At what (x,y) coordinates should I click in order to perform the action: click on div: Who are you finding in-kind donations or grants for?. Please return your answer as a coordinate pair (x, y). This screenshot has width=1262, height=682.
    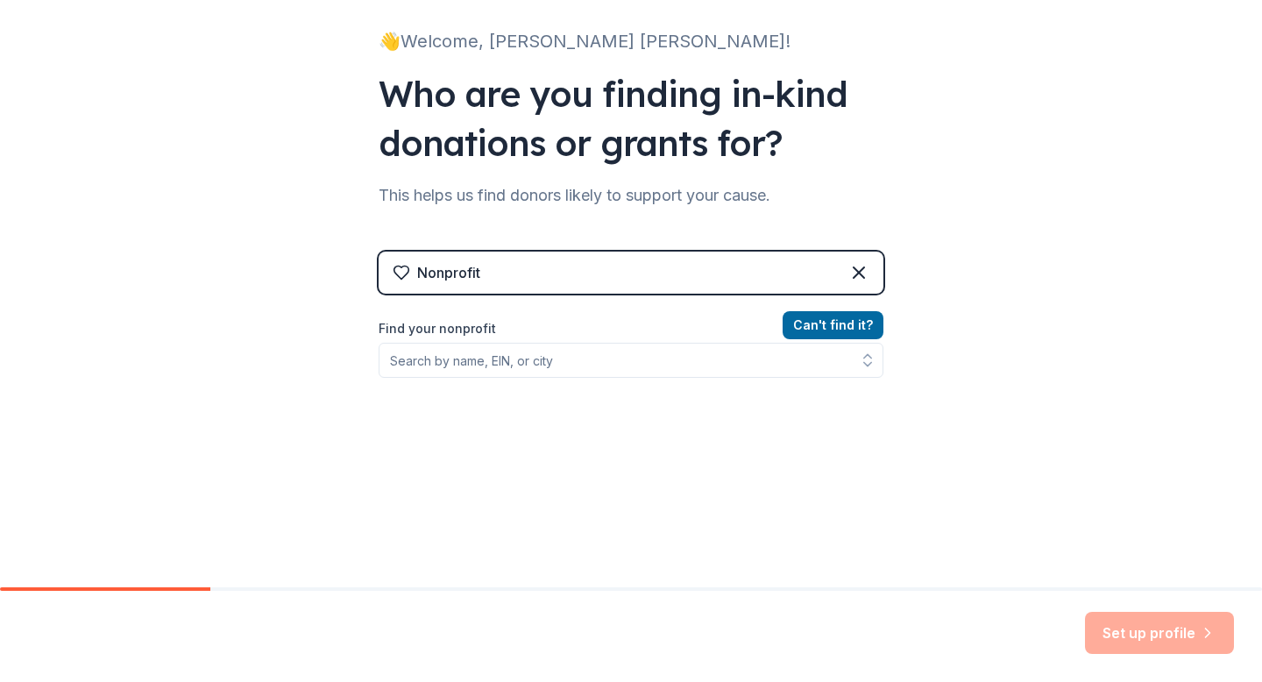
    Looking at the image, I should click on (631, 118).